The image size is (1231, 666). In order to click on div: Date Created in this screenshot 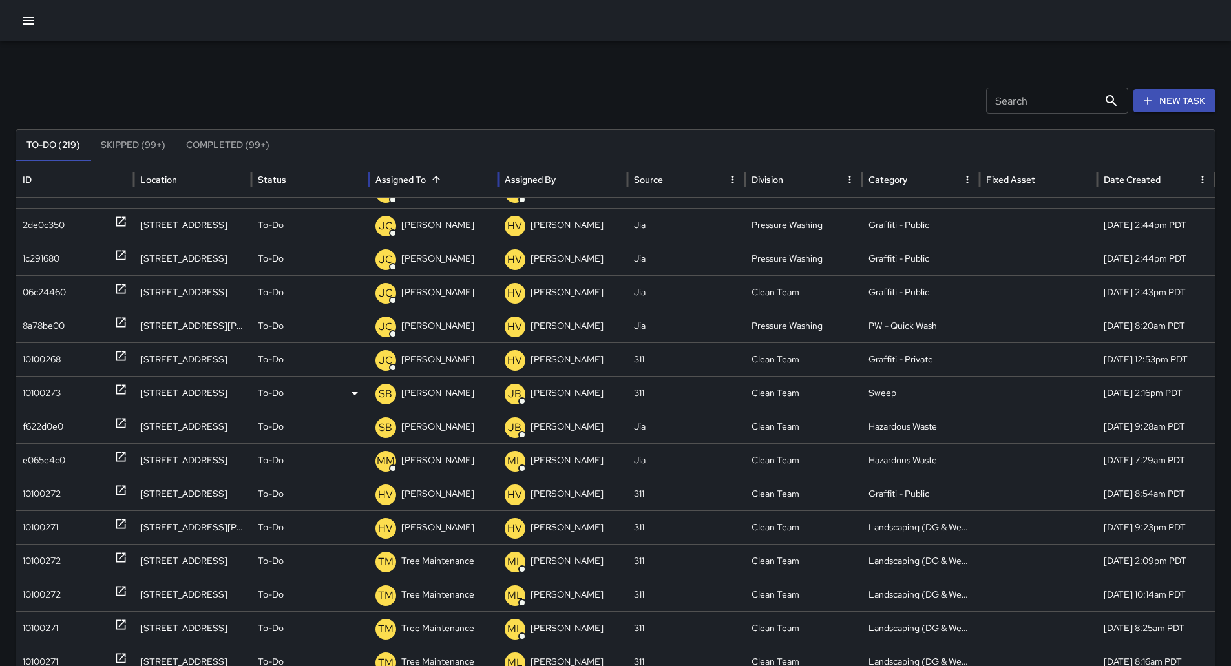, I will do `click(1132, 180)`.